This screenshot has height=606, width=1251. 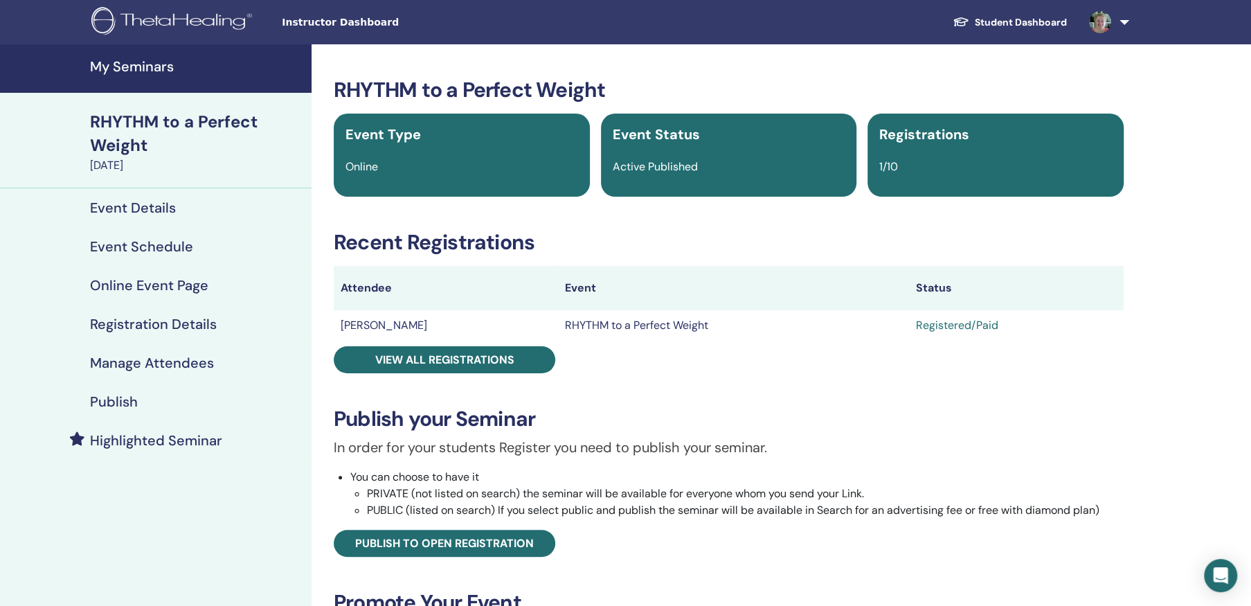 I want to click on h3: Publish your Seminar, so click(x=728, y=419).